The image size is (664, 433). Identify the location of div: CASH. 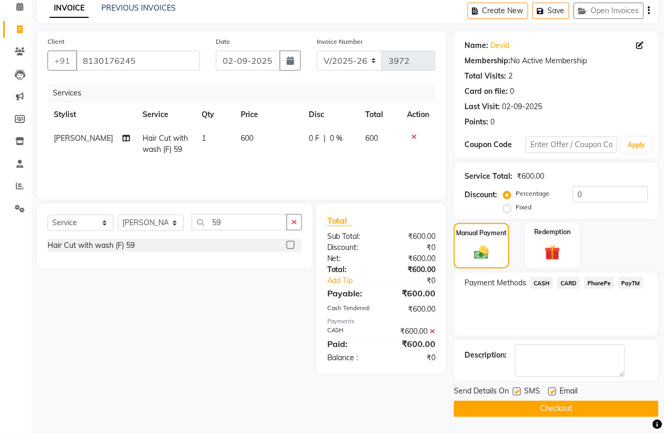
(350, 331).